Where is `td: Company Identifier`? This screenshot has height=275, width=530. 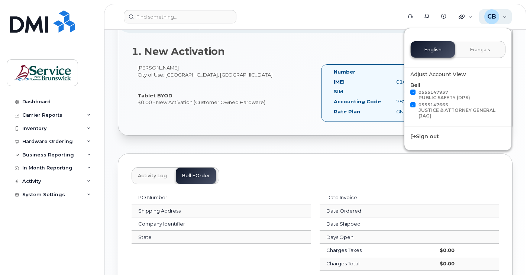 td: Company Identifier is located at coordinates (205, 224).